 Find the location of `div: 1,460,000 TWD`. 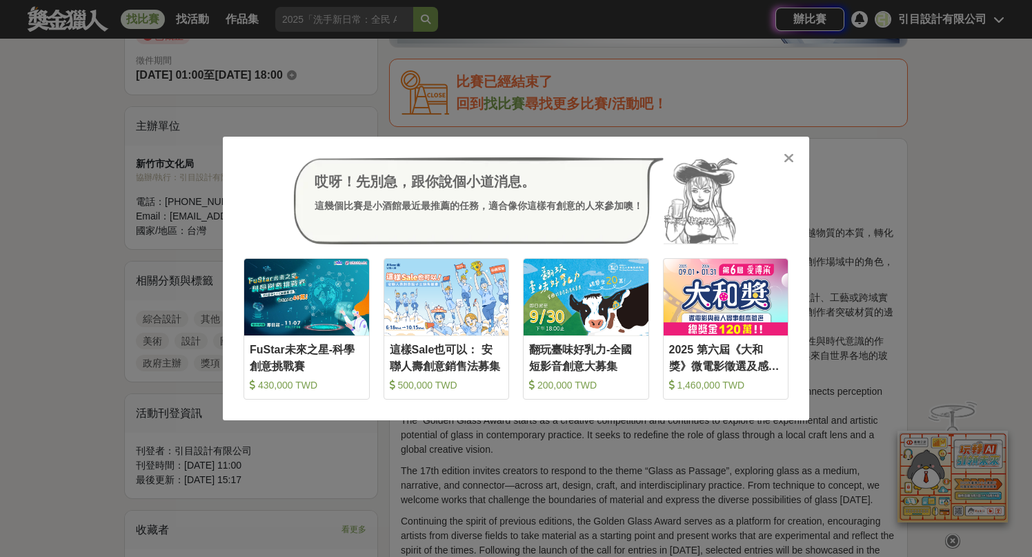

div: 1,460,000 TWD is located at coordinates (726, 385).